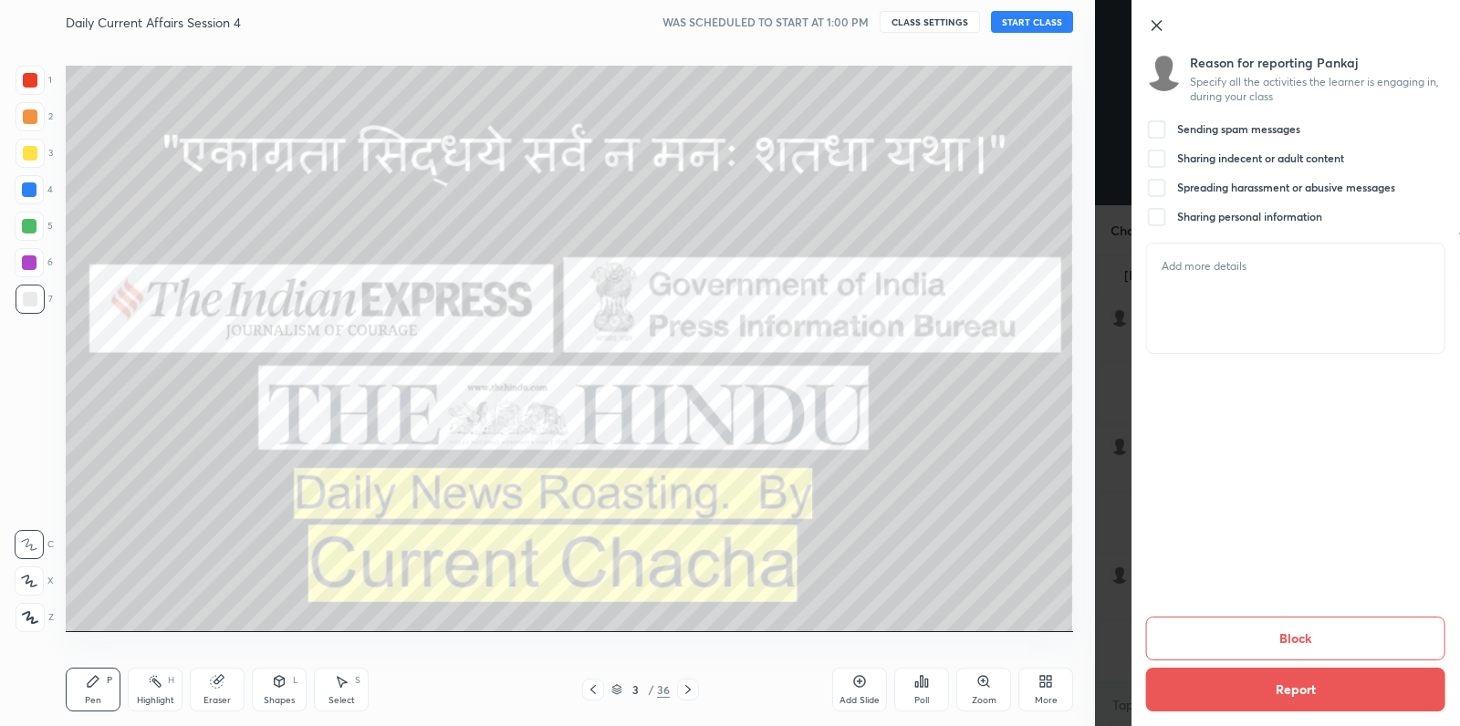 Image resolution: width=1460 pixels, height=726 pixels. What do you see at coordinates (109, 681) in the screenshot?
I see `div: P` at bounding box center [109, 681].